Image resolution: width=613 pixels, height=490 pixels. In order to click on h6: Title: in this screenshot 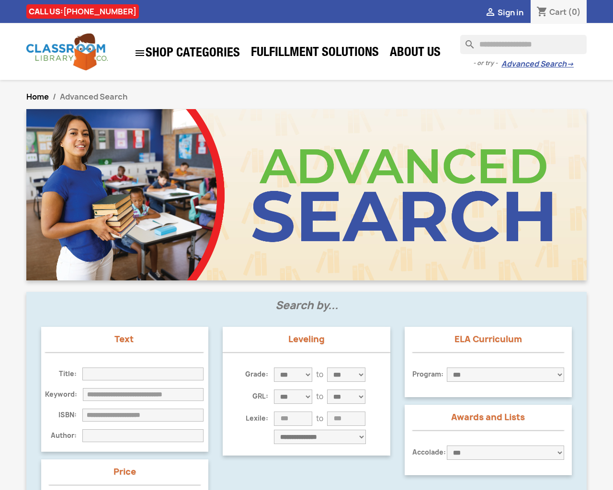, I will do `click(64, 374)`.